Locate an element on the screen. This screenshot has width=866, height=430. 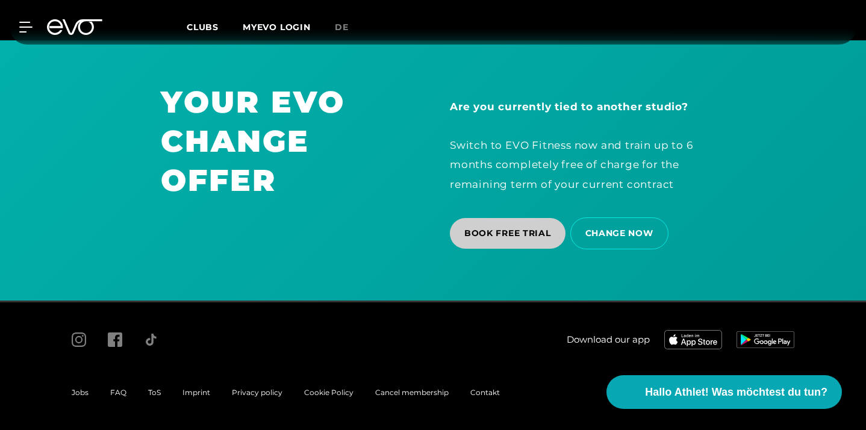
div: Switch to EVO Fitness now and train up to 6 months completely free of charge for the remaining te... is located at coordinates (577, 145).